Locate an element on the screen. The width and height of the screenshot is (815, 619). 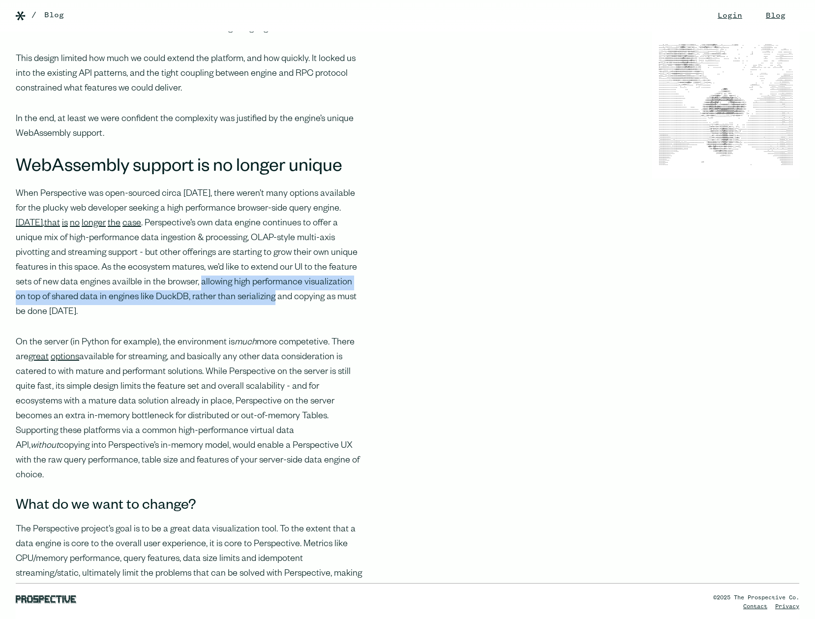
a: Contact is located at coordinates (755, 606).